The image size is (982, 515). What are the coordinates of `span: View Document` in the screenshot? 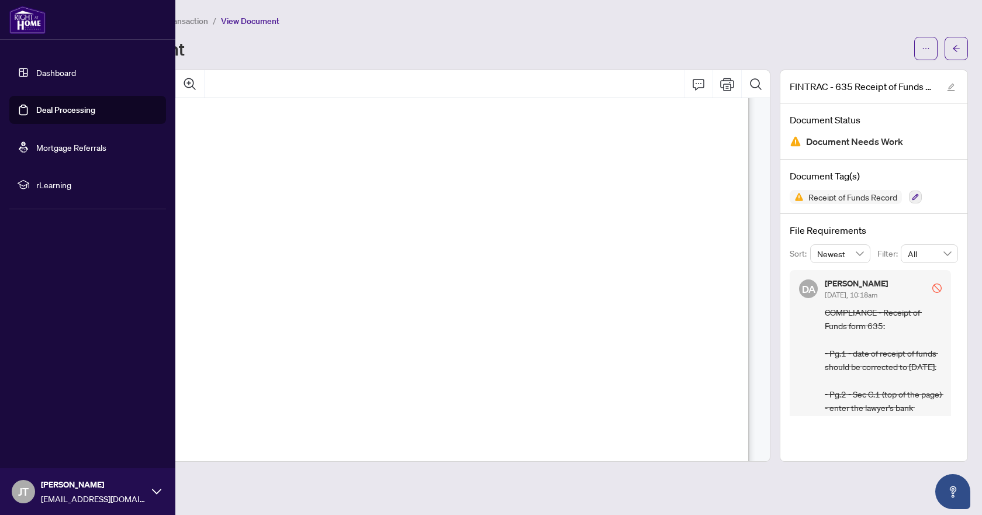 It's located at (250, 21).